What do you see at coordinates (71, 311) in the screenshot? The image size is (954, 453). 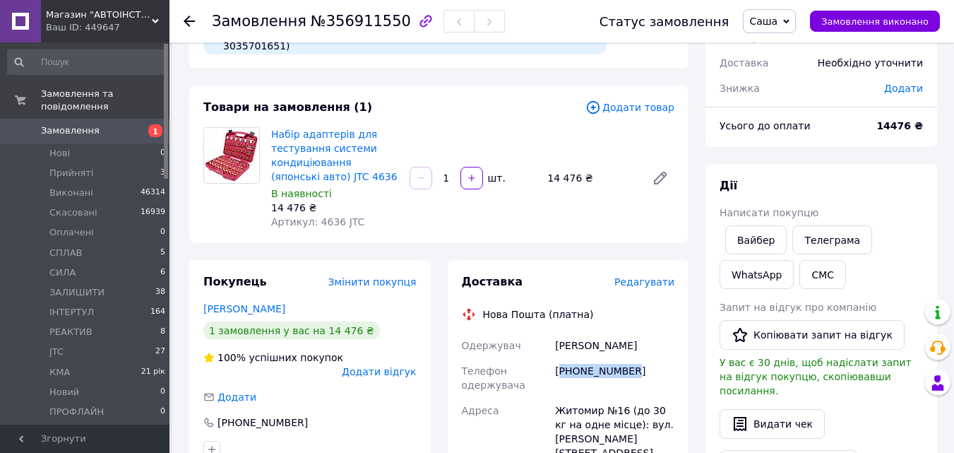 I see `font: ІНТЕРТУЛ` at bounding box center [71, 311].